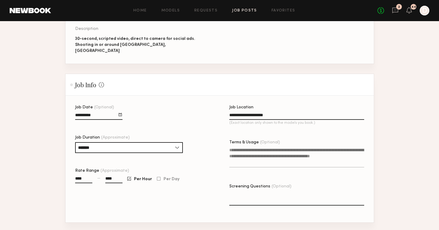  I want to click on div: Description, so click(142, 29).